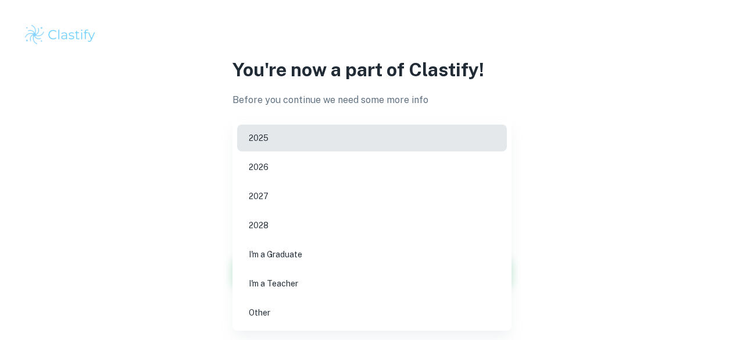  Describe the element at coordinates (372, 196) in the screenshot. I see `li: 2027` at that location.